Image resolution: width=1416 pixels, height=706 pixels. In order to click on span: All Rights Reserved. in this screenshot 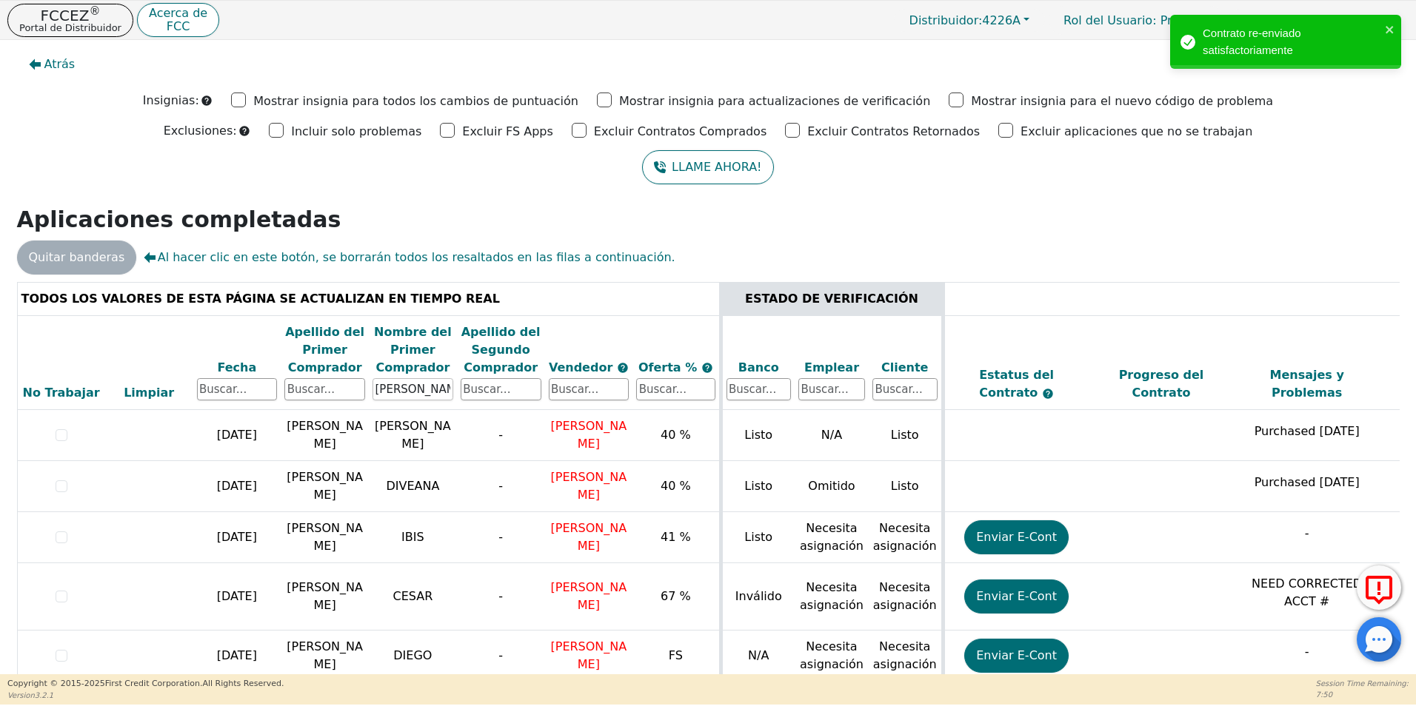, I will do `click(243, 683)`.